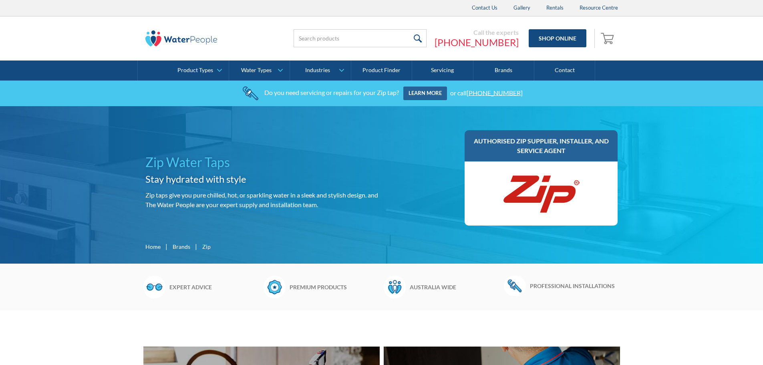 This screenshot has width=763, height=365. Describe the element at coordinates (575, 286) in the screenshot. I see `h6: Professional installations` at that location.